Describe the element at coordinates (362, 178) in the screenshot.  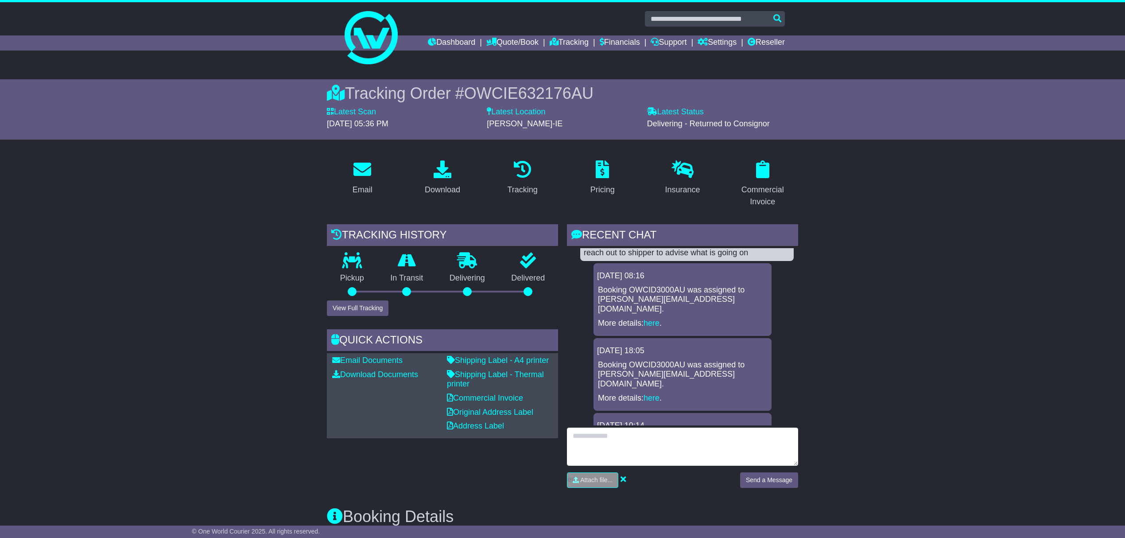
I see `a: Email` at that location.